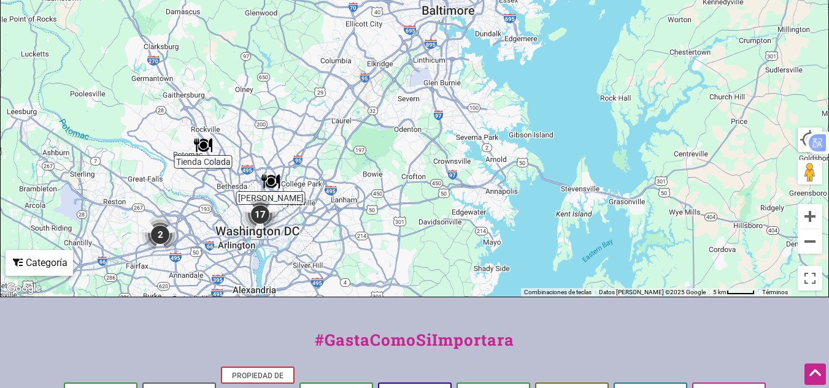 This screenshot has height=388, width=829. Describe the element at coordinates (160, 235) in the screenshot. I see `div: 2` at that location.